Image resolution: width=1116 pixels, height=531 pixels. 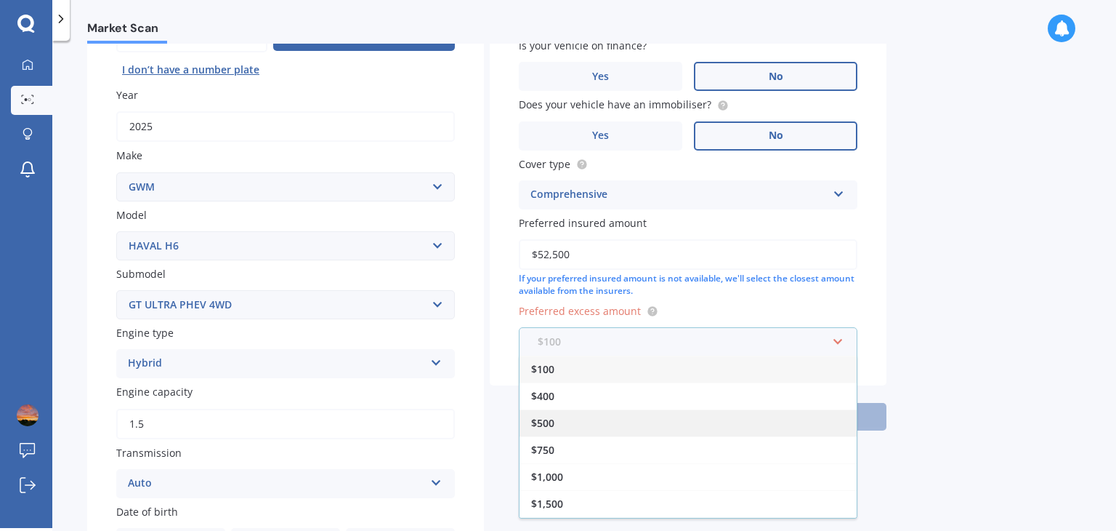 I want to click on span: Market Scan, so click(x=127, y=31).